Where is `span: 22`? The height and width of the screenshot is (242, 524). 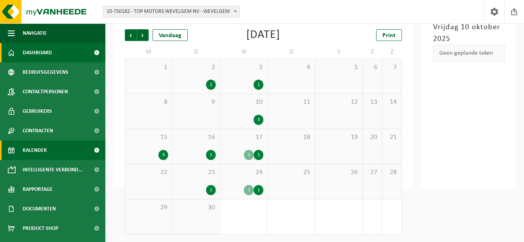
span: 22 is located at coordinates (149, 172).